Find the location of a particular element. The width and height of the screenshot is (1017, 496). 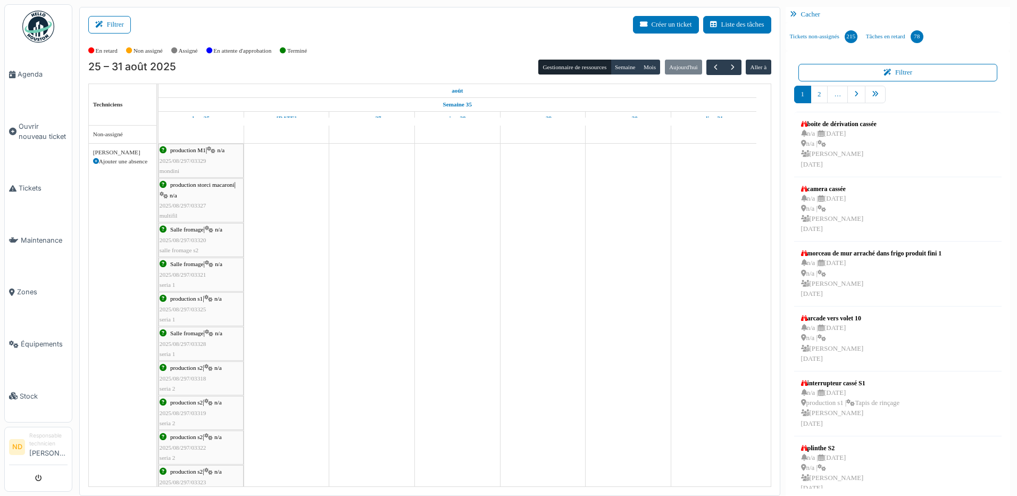

div: Ajouter une absence is located at coordinates (122, 161).